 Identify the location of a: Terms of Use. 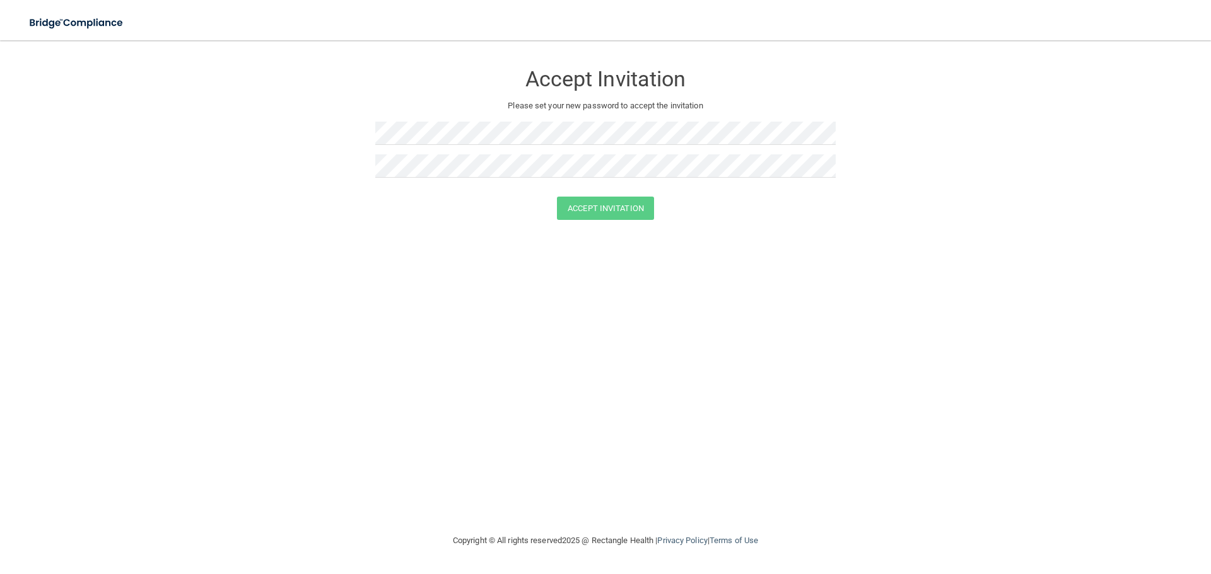
(733, 540).